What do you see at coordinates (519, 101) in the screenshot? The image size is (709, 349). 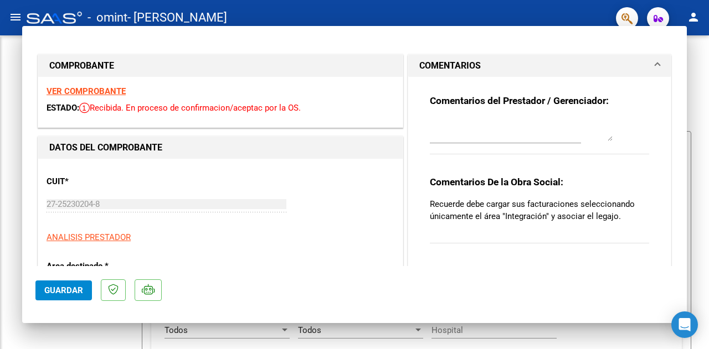 I see `strong: Comentarios del Prestador / Gerenciador:` at bounding box center [519, 101].